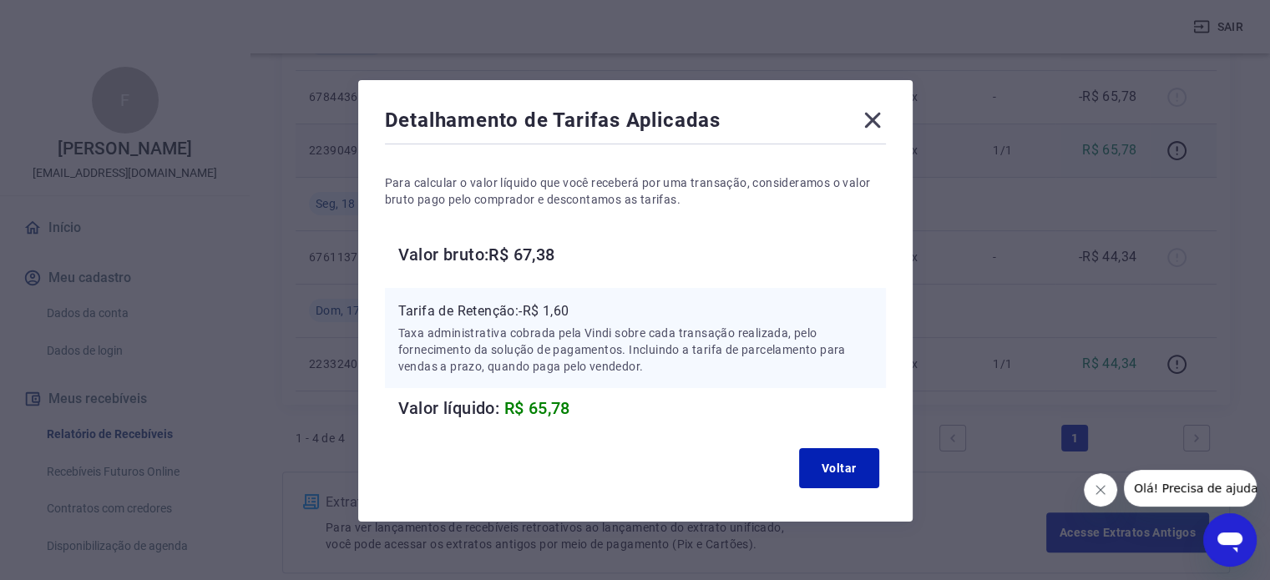 Image resolution: width=1270 pixels, height=580 pixels. Describe the element at coordinates (537, 408) in the screenshot. I see `span: R$ 65,78` at that location.